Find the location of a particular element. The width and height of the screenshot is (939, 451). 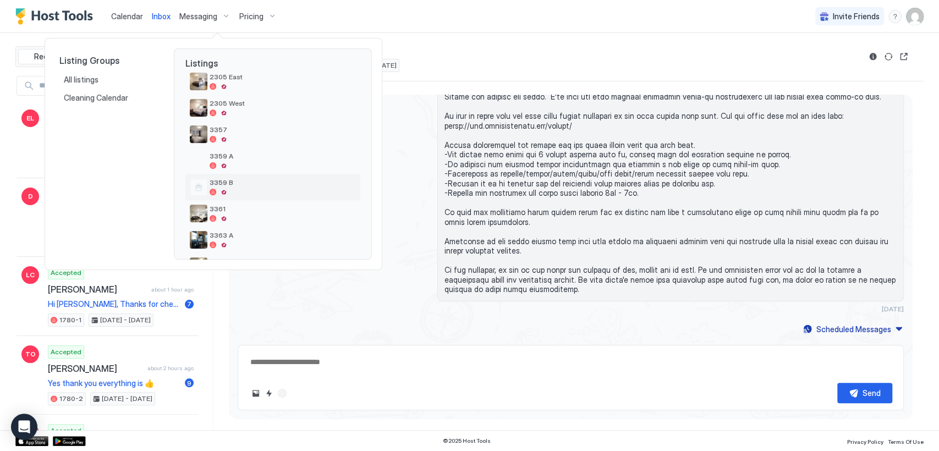

span: 3361 is located at coordinates (283, 208).